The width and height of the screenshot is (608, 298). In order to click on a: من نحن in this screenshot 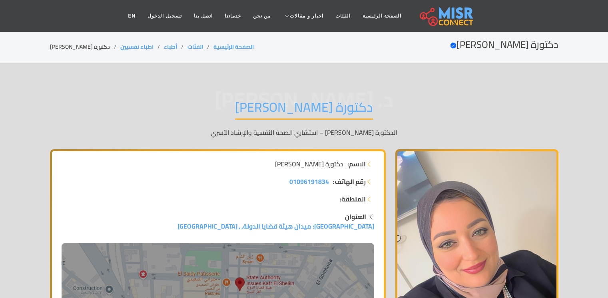, I will do `click(262, 16)`.